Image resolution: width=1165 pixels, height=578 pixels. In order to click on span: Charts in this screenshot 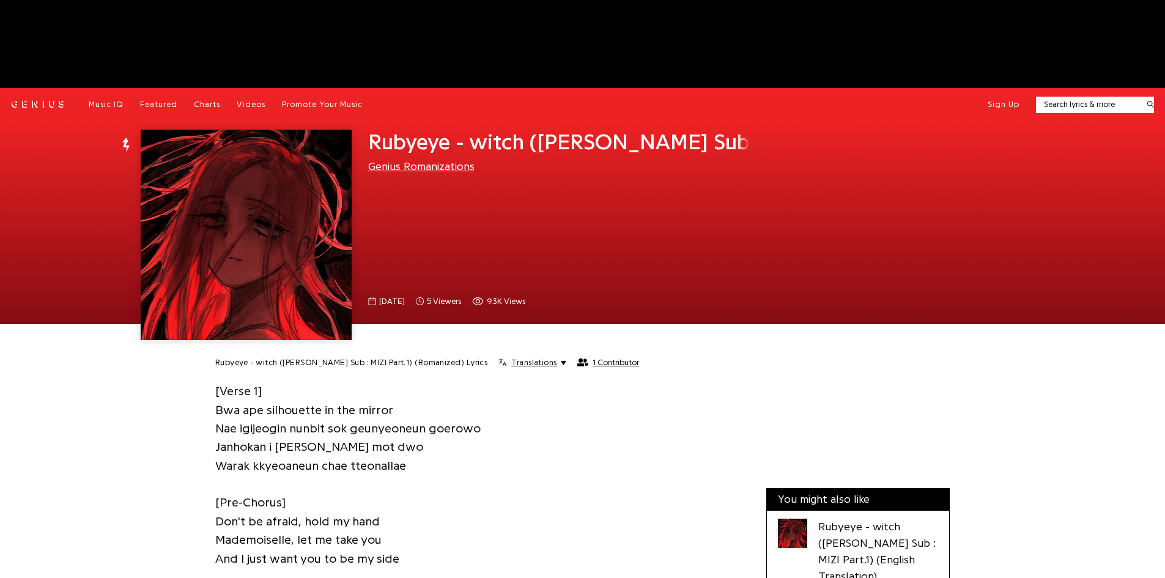, I will do `click(207, 104)`.